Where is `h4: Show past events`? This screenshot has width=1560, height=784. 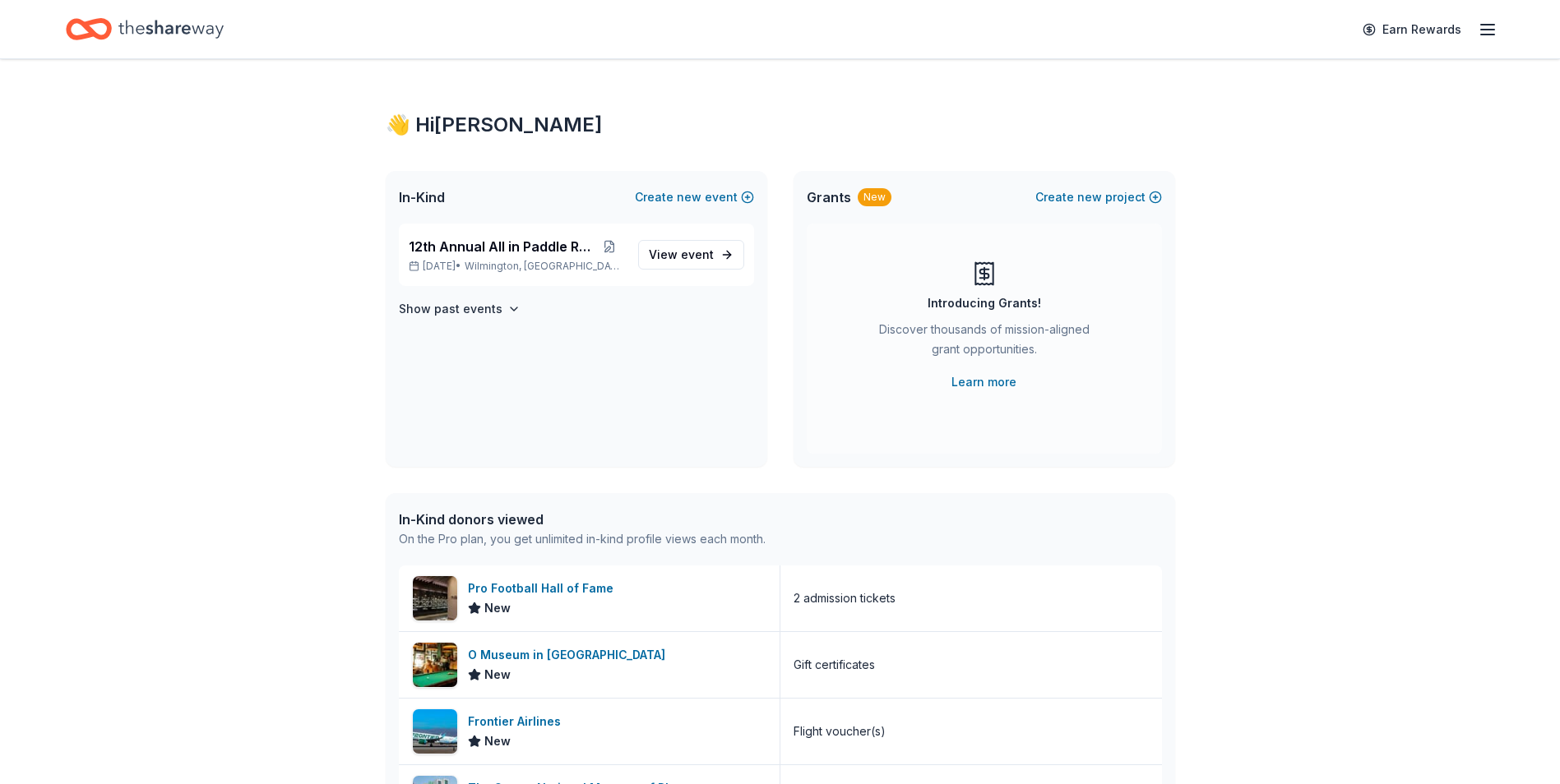
h4: Show past events is located at coordinates (451, 309).